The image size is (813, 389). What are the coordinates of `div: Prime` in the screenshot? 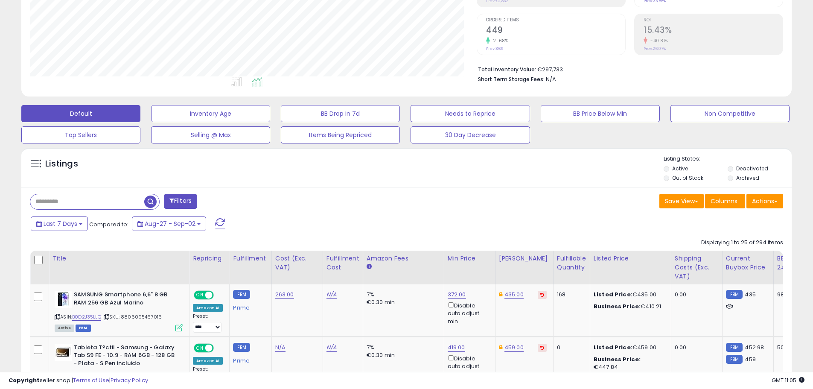 It's located at (249, 359).